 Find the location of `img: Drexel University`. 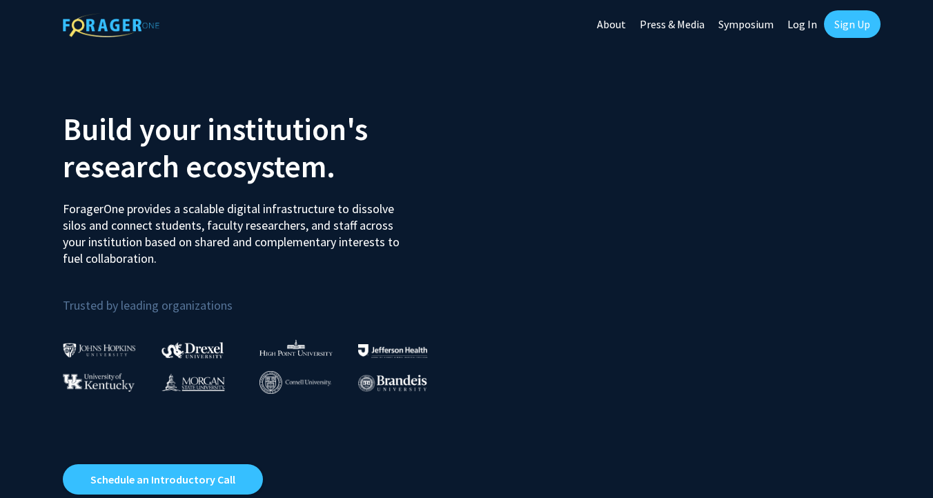

img: Drexel University is located at coordinates (193, 350).